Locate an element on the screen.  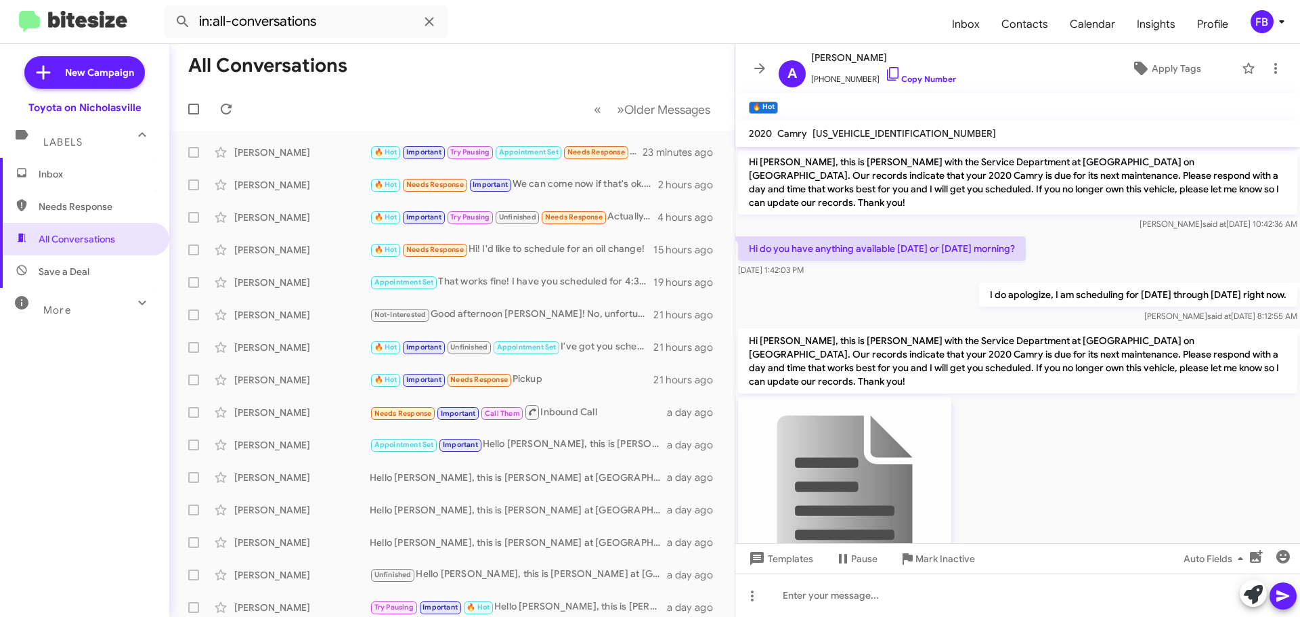
div: 4 hours ago is located at coordinates (690, 217).